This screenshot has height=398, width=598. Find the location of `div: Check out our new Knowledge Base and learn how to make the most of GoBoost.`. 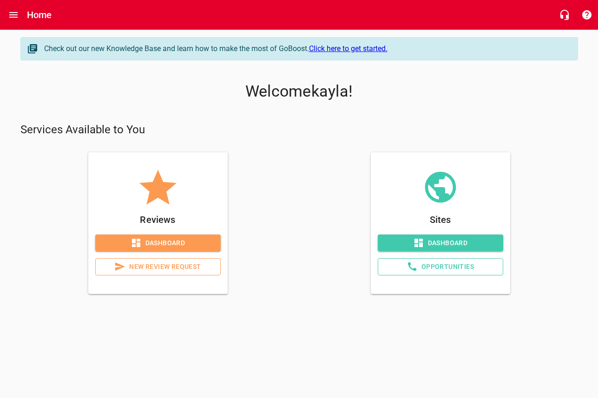

div: Check out our new Knowledge Base and learn how to make the most of GoBoost. is located at coordinates (306, 49).